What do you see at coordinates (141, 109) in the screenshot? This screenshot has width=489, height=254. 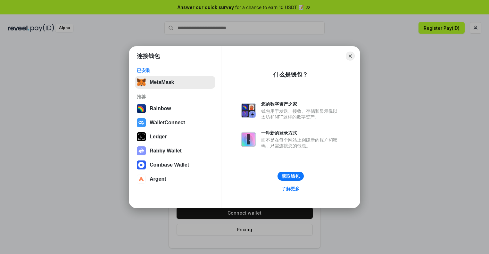 I see `img: svg+xml,%3Csvg%20width%3D%22120%22%20height%3D%22120%22%20viewBox%3D%220%200%20120%20120%22%20fil...` at bounding box center [141, 109].